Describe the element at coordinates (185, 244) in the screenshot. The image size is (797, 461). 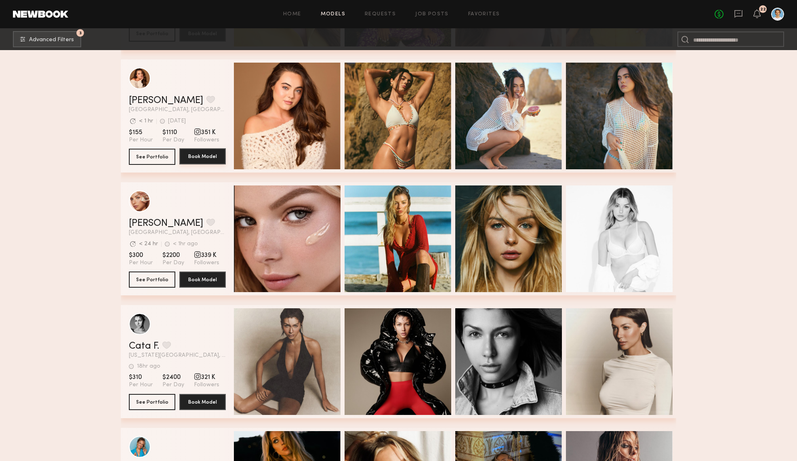
I see `div: < 1hr ago` at that location.